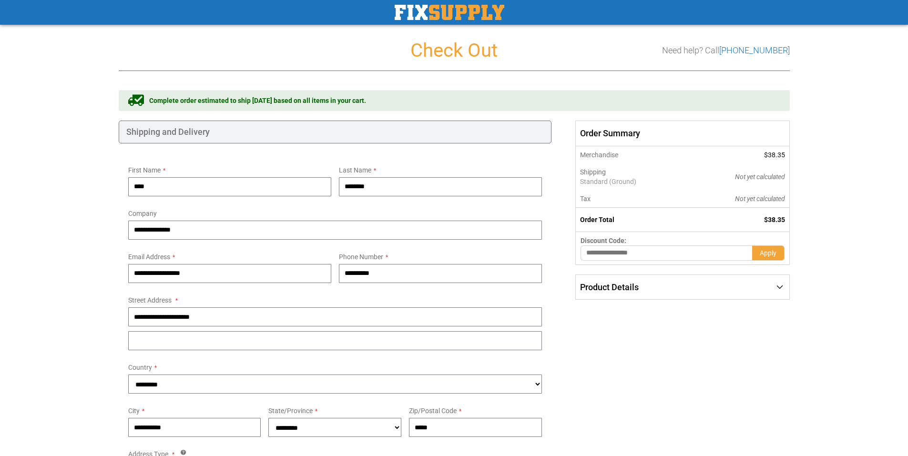 This screenshot has width=908, height=456. What do you see at coordinates (450, 12) in the screenshot?
I see `img: Fix Industrial Supply` at bounding box center [450, 12].